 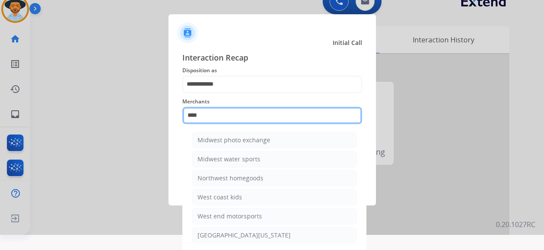 What do you see at coordinates (272, 71) in the screenshot?
I see `span: Disposition as` at bounding box center [272, 71].